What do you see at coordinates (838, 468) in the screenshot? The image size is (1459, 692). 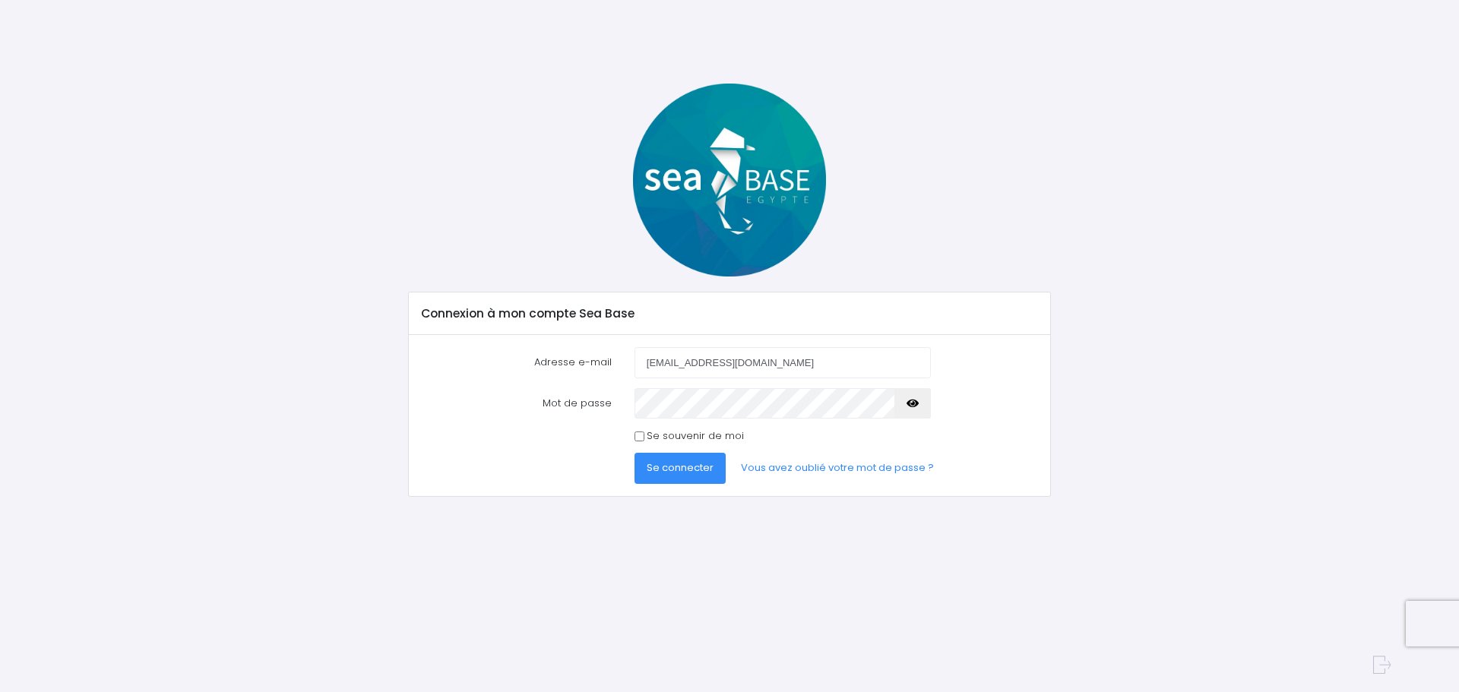 I see `a: Vous avez oublié votre mot de passe ?` at bounding box center [838, 468].